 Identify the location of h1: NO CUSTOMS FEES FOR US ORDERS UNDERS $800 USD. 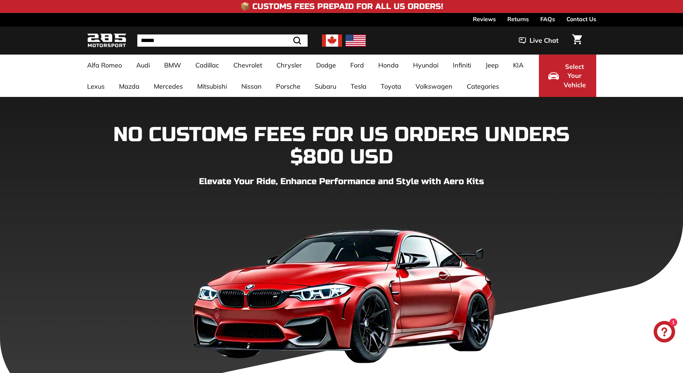
(342, 146).